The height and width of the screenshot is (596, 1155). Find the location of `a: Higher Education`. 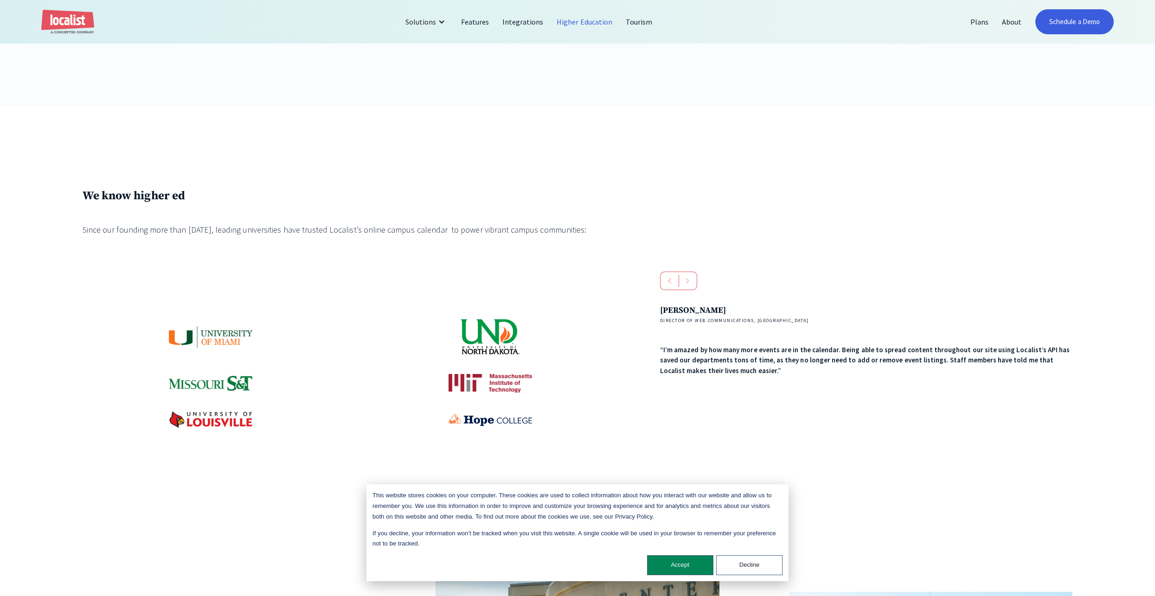

a: Higher Education is located at coordinates (584, 22).